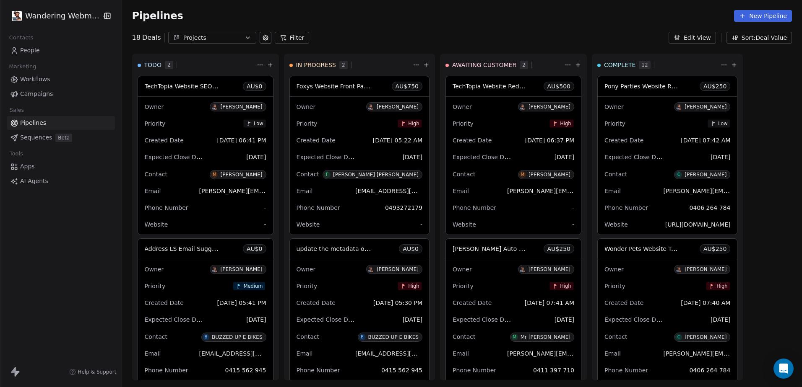 The height and width of the screenshot is (387, 802). What do you see at coordinates (647, 86) in the screenshot?
I see `span: Pony Parties Website Remake` at bounding box center [647, 86].